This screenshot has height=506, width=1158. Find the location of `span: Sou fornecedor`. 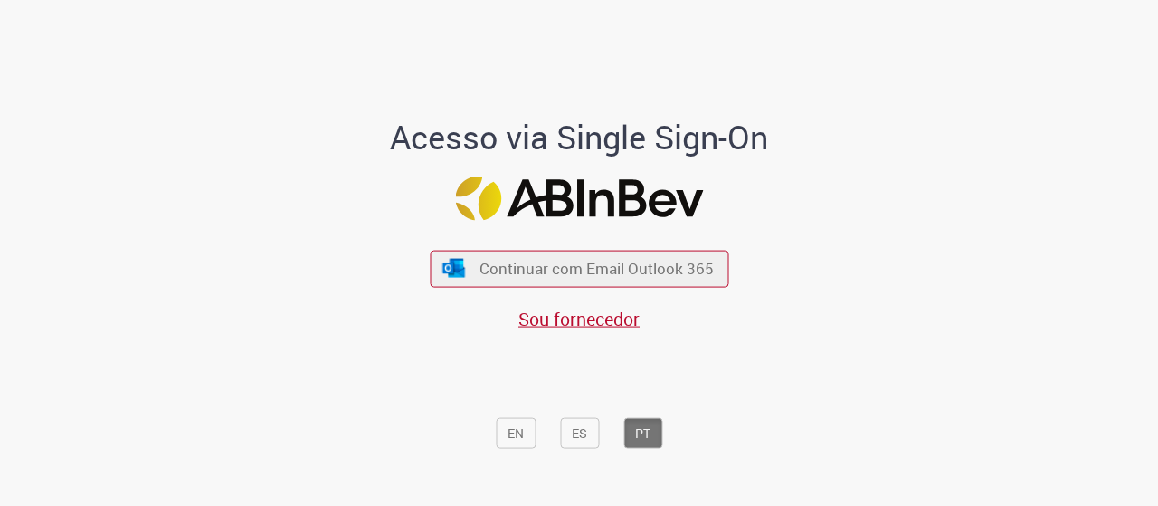

span: Sou fornecedor is located at coordinates (579, 317).